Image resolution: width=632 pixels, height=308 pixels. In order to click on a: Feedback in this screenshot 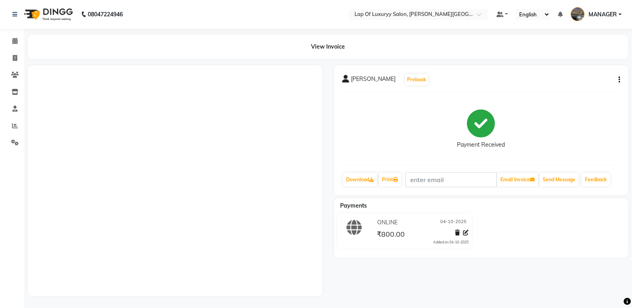, I will do `click(595, 180)`.